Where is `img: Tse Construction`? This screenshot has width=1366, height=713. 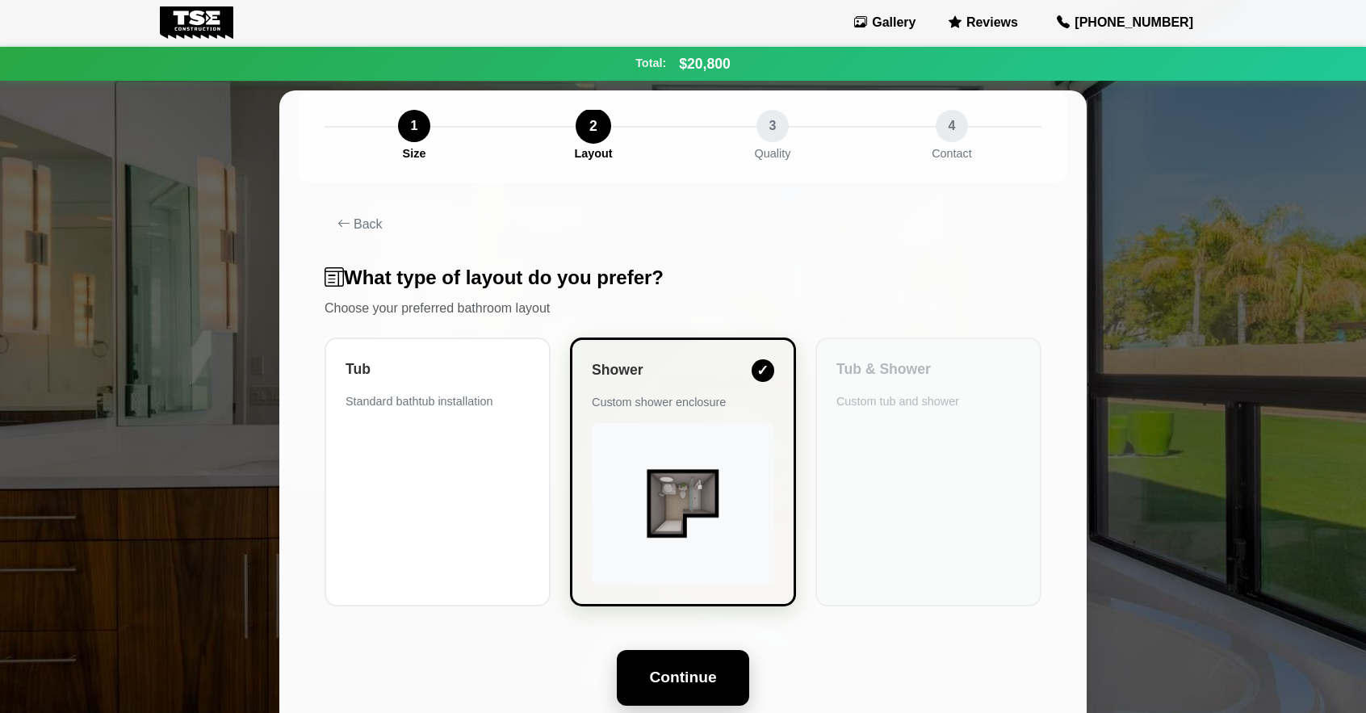 img: Tse Construction is located at coordinates (196, 23).